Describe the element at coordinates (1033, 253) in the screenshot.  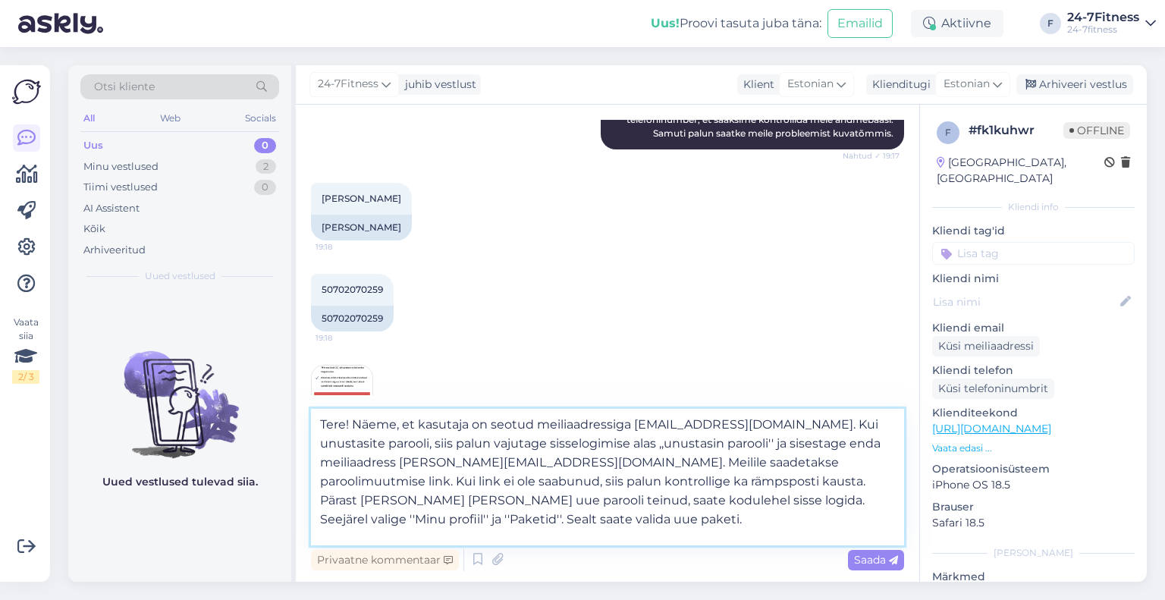
I see `input: Lisa tag` at that location.